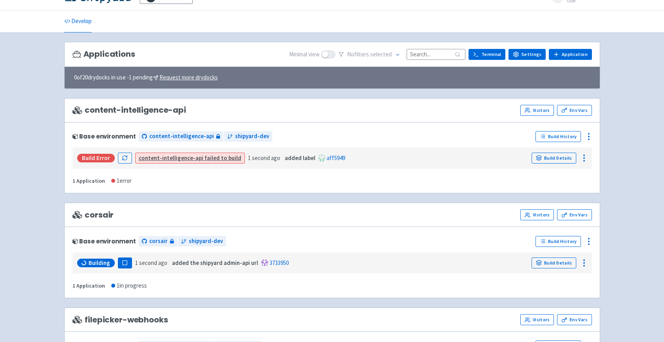 Image resolution: width=664 pixels, height=342 pixels. What do you see at coordinates (188, 77) in the screenshot?
I see `u: Request more drydocks` at bounding box center [188, 77].